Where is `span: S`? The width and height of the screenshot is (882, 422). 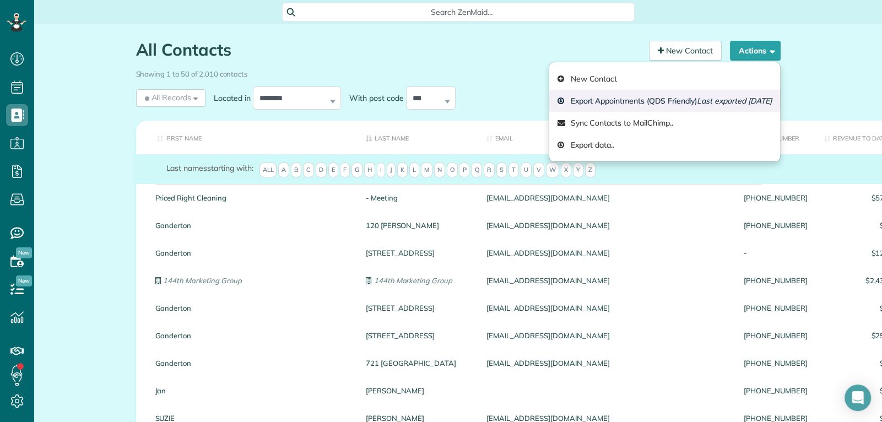
span: S is located at coordinates (501, 170).